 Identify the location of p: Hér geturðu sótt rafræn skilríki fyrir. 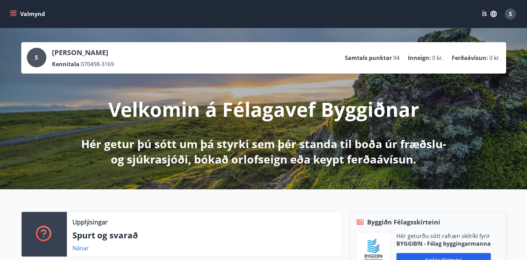
(444, 236).